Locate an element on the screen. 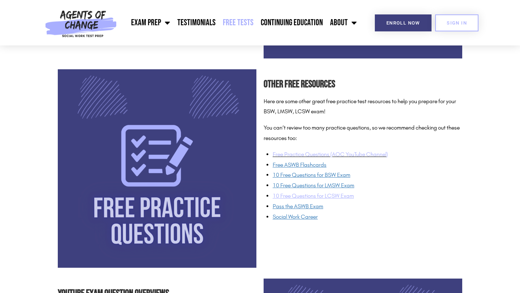 Image resolution: width=520 pixels, height=293 pixels. a: Social Work Career is located at coordinates (295, 217).